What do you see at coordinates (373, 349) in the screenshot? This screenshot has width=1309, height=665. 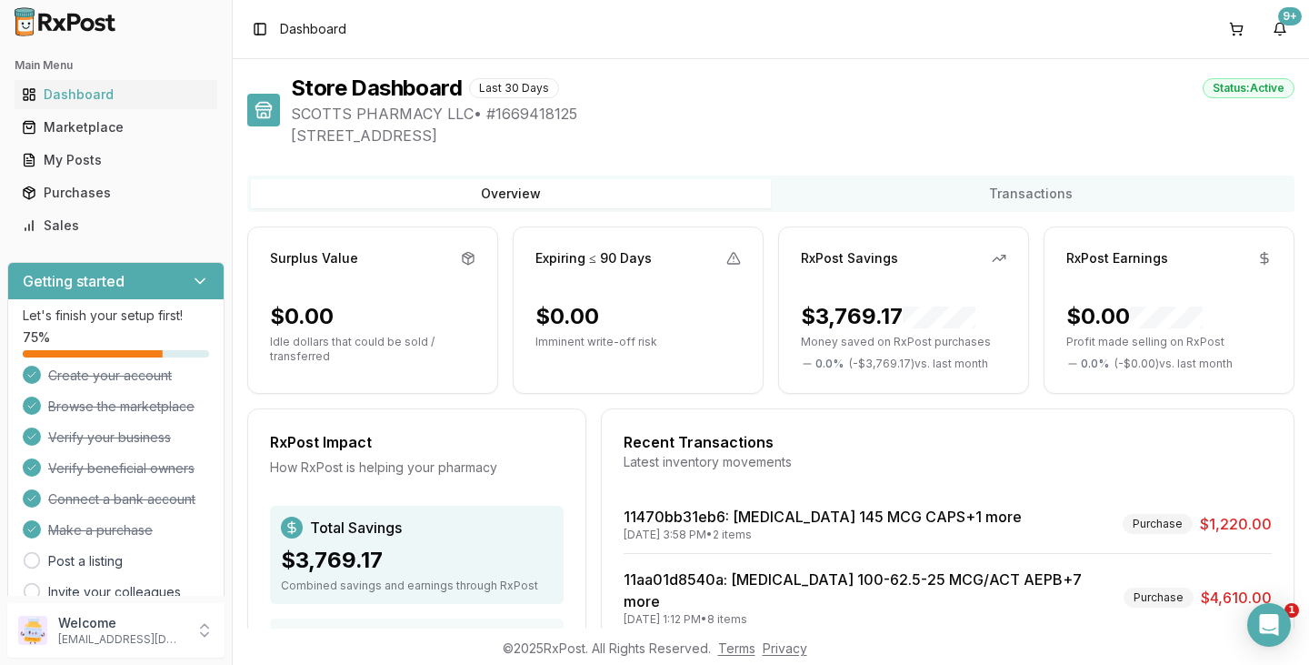 I see `p: Idle dollars that could be sold / transferred` at bounding box center [373, 349].